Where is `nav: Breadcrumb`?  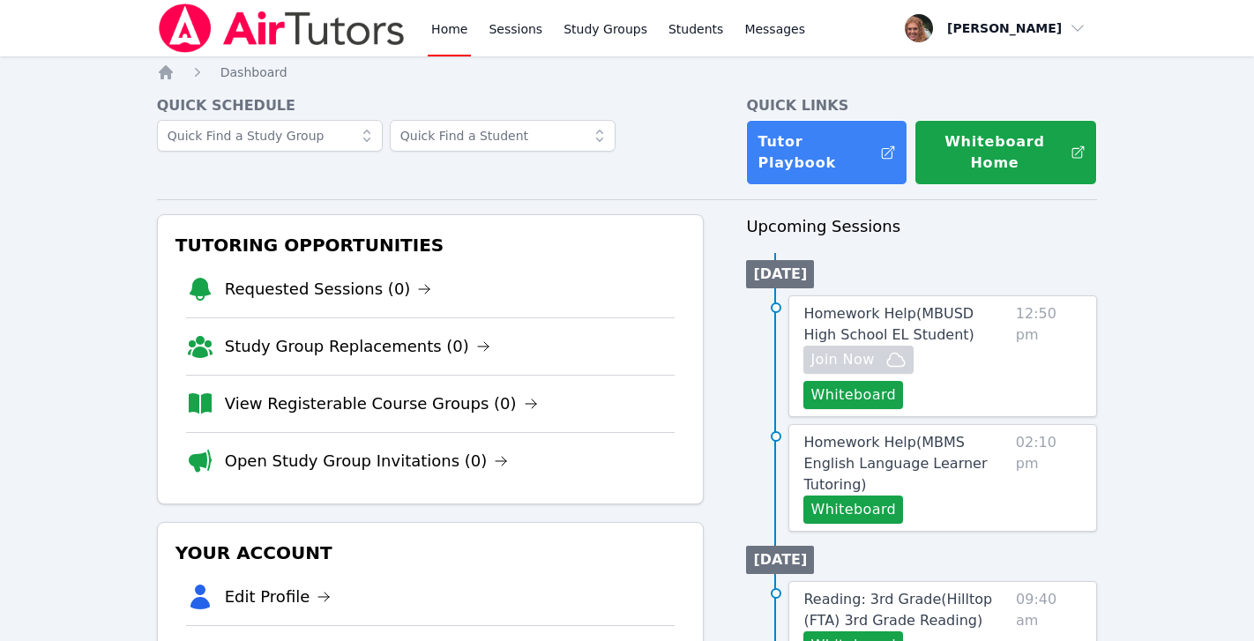 nav: Breadcrumb is located at coordinates (627, 72).